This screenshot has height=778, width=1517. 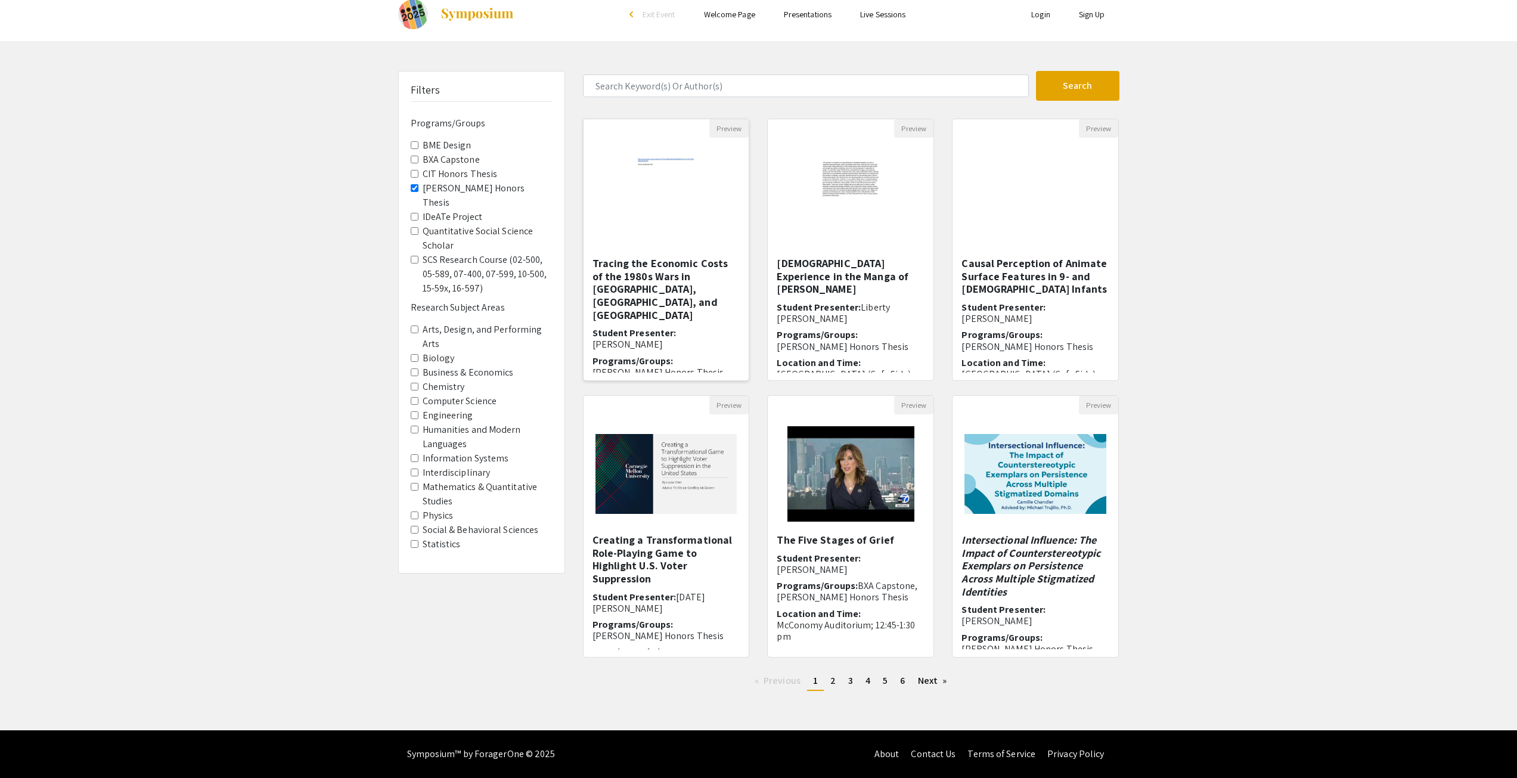 What do you see at coordinates (659, 14) in the screenshot?
I see `span: Exit Event` at bounding box center [659, 14].